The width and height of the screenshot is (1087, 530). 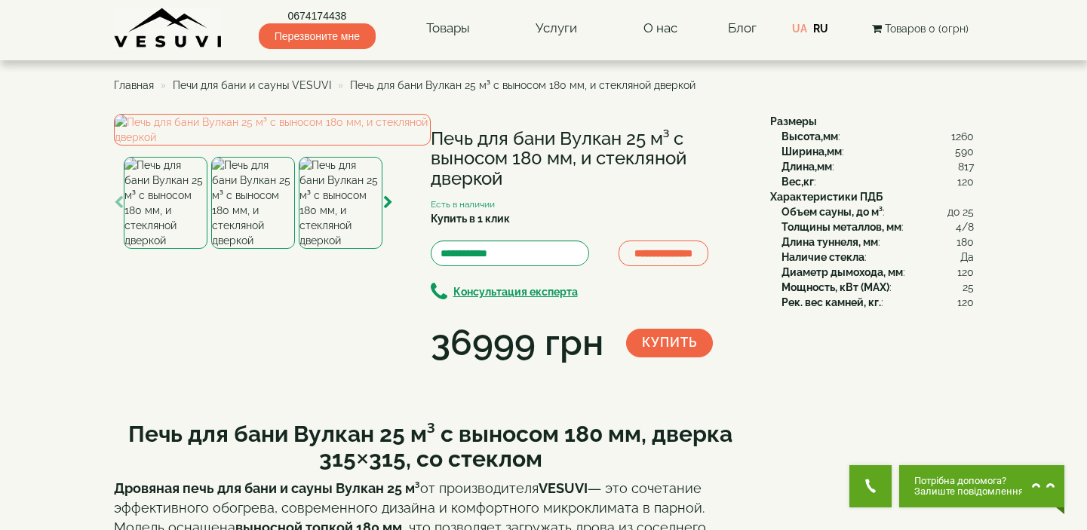 What do you see at coordinates (448, 29) in the screenshot?
I see `a: Товары` at bounding box center [448, 29].